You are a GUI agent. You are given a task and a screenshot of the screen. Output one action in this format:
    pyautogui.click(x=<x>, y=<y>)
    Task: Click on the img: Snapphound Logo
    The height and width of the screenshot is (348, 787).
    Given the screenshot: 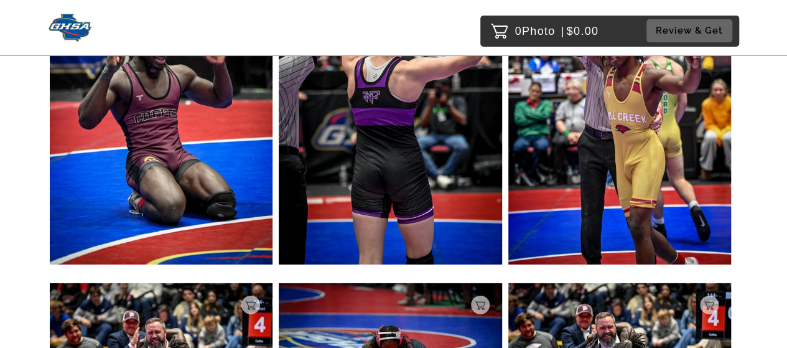 What is the action you would take?
    pyautogui.click(x=70, y=27)
    